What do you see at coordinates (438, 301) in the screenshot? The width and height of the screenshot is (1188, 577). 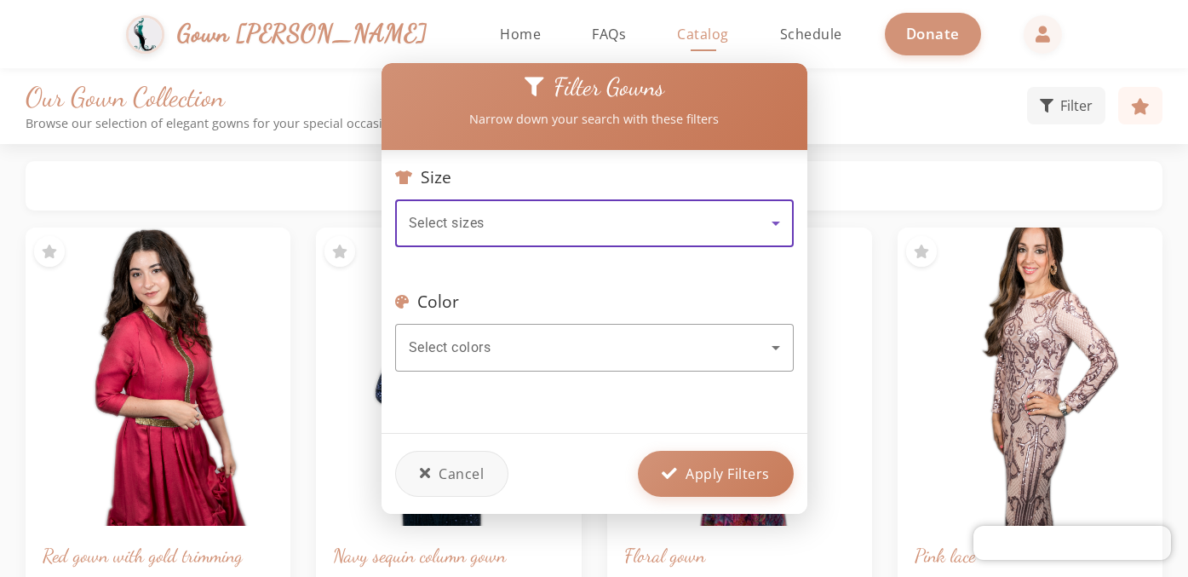 I see `span: Color` at bounding box center [438, 301].